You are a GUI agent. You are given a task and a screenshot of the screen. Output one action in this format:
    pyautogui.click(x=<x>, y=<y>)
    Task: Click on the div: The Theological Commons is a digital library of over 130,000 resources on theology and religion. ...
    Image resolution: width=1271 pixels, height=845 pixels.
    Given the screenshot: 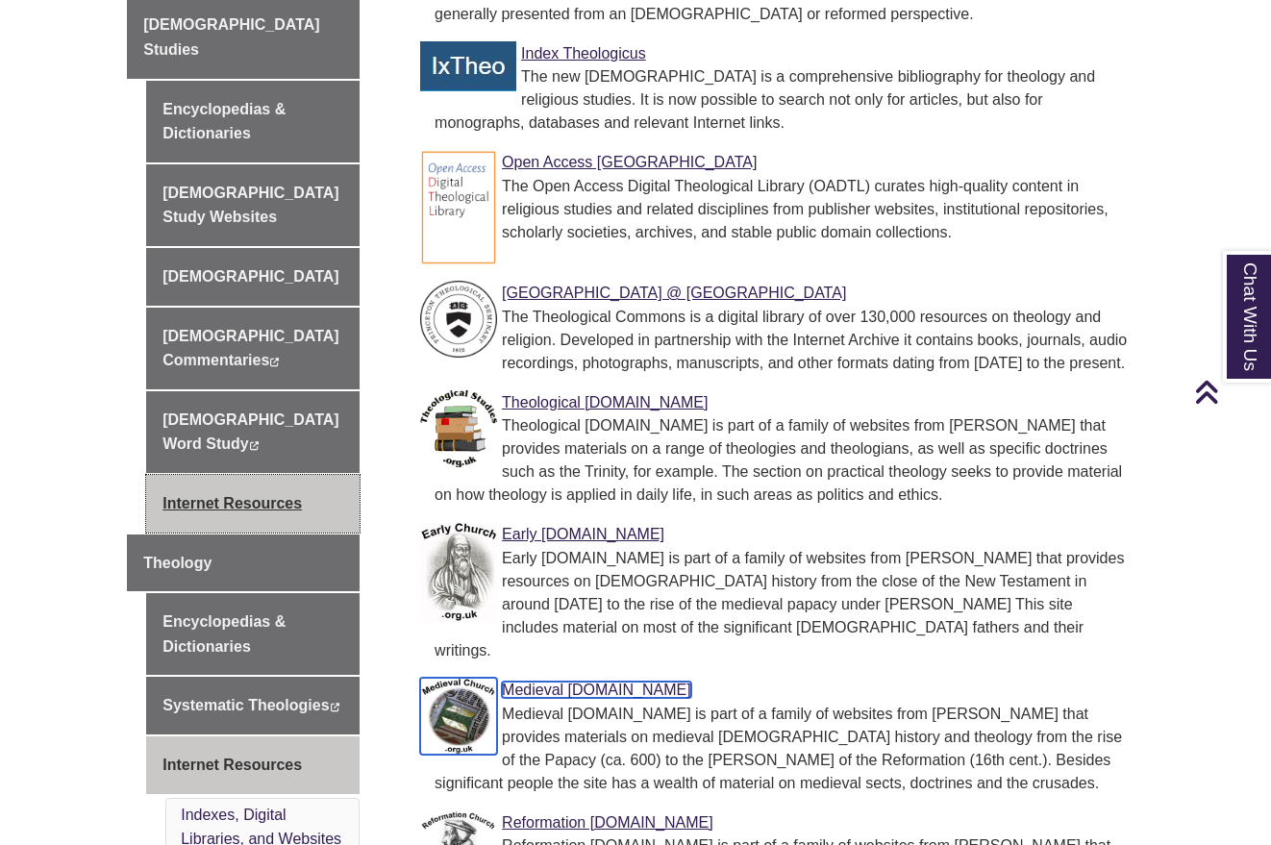 What is the action you would take?
    pyautogui.click(x=781, y=340)
    